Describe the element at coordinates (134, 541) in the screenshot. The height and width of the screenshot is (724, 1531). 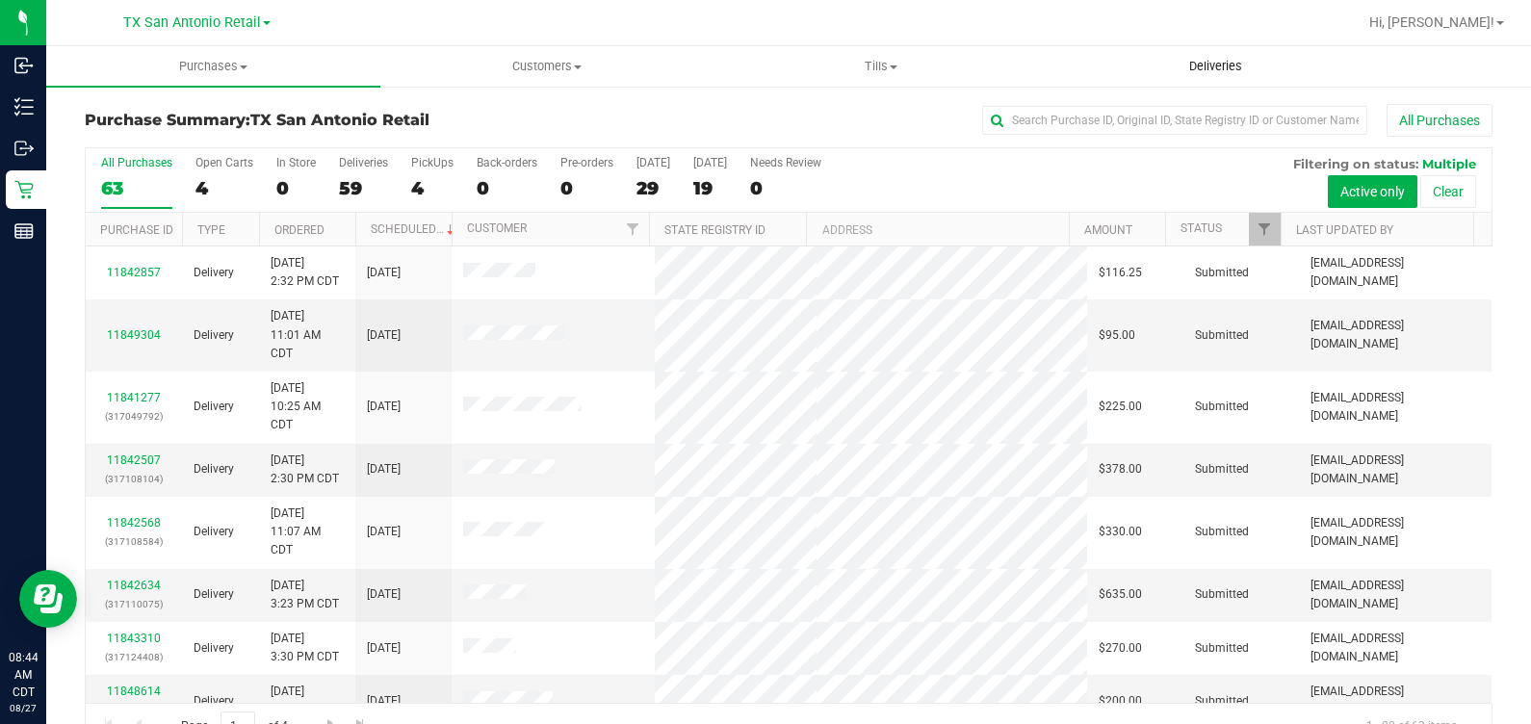
I see `p: (317108584)` at that location.